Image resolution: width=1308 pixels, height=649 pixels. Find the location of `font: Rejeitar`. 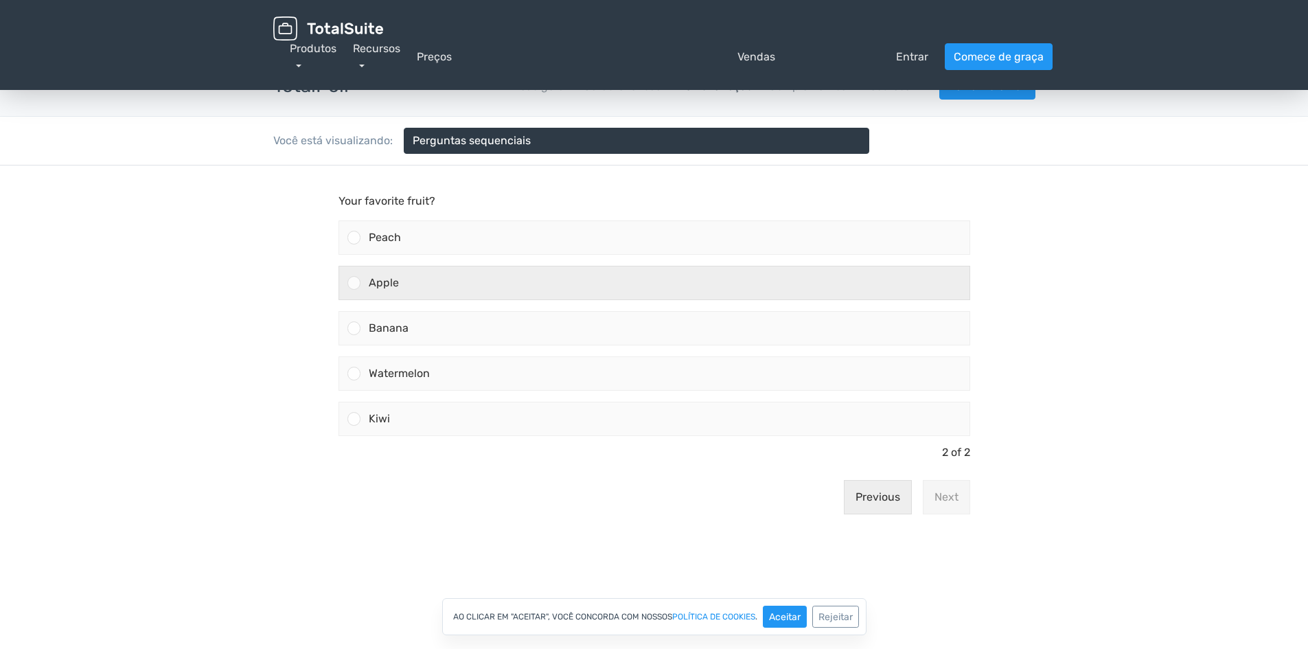

font: Rejeitar is located at coordinates (835, 616).